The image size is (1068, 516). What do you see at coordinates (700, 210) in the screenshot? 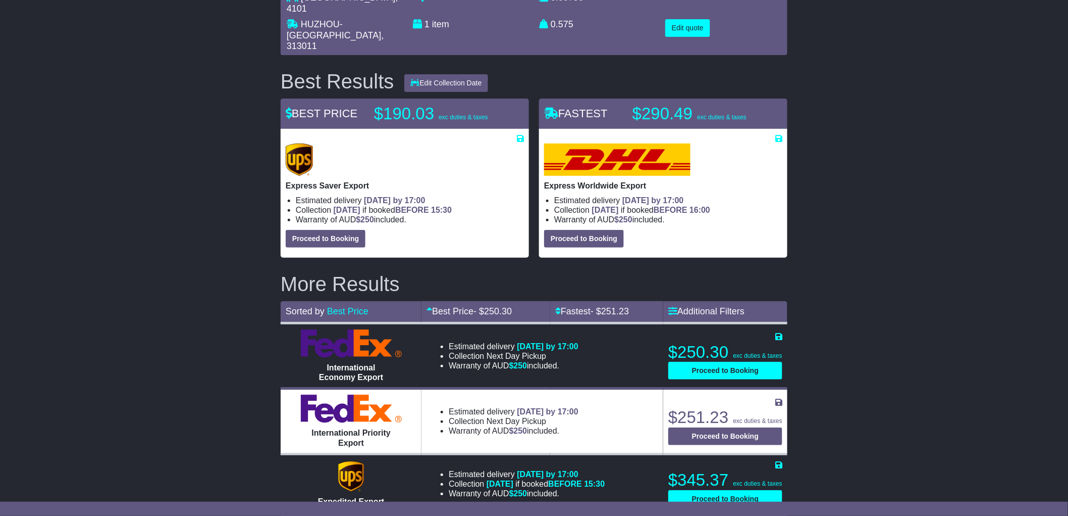
I see `span: 16:00` at bounding box center [700, 210].